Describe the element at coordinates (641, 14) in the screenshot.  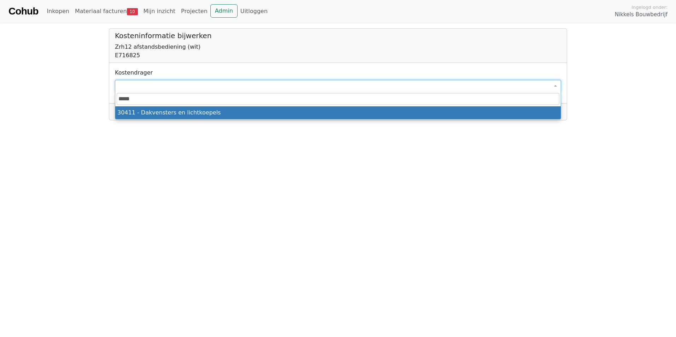
I see `span: Nikkels Bouwbedrijf` at that location.